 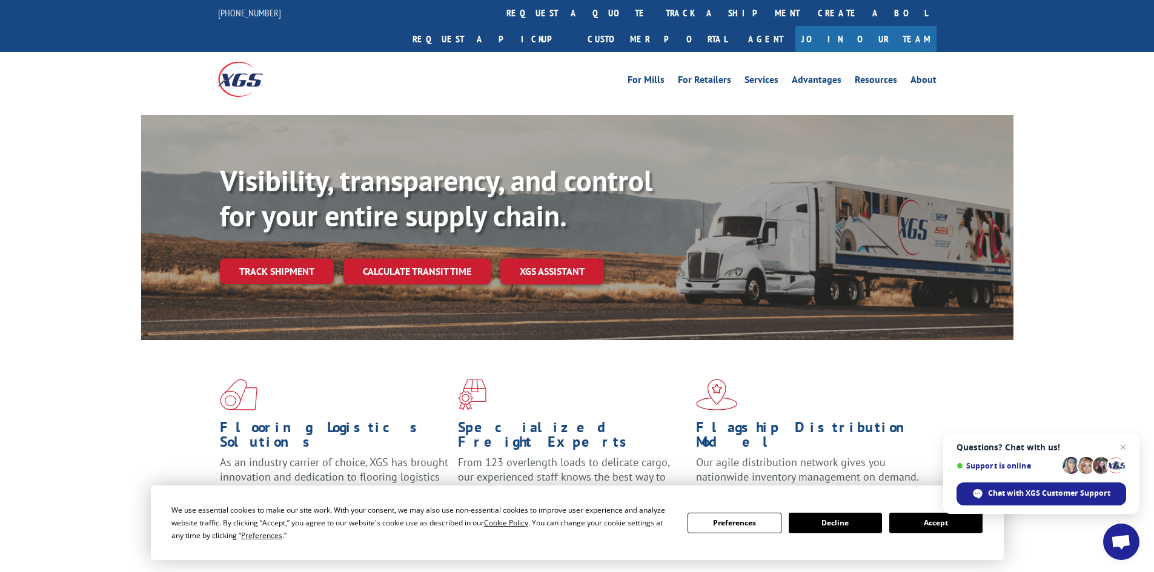 I want to click on a: Agent, so click(x=766, y=39).